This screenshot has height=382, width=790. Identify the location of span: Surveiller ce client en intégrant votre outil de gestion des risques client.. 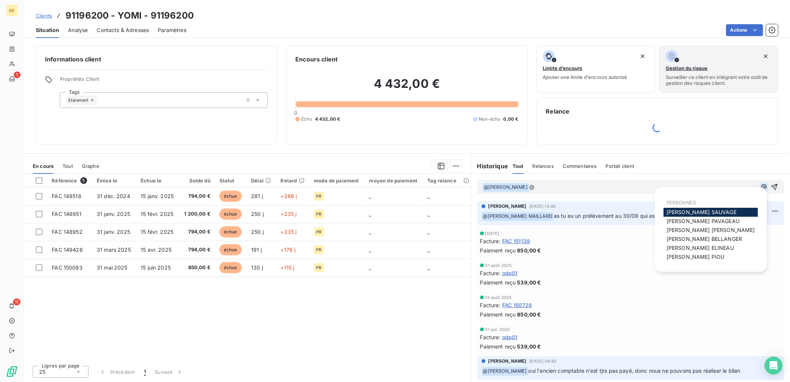
(719, 80).